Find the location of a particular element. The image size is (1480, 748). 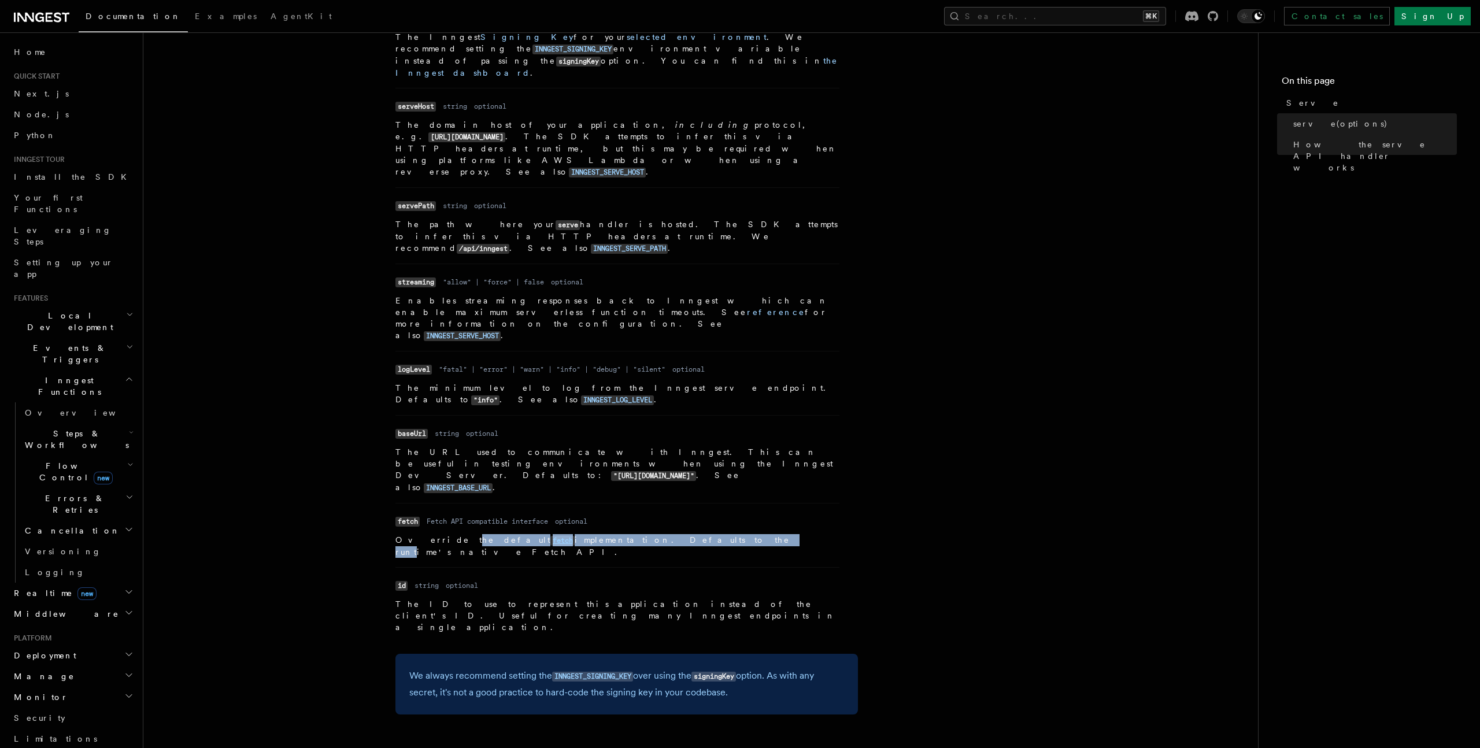

span: Install the SDK is located at coordinates (73, 177).